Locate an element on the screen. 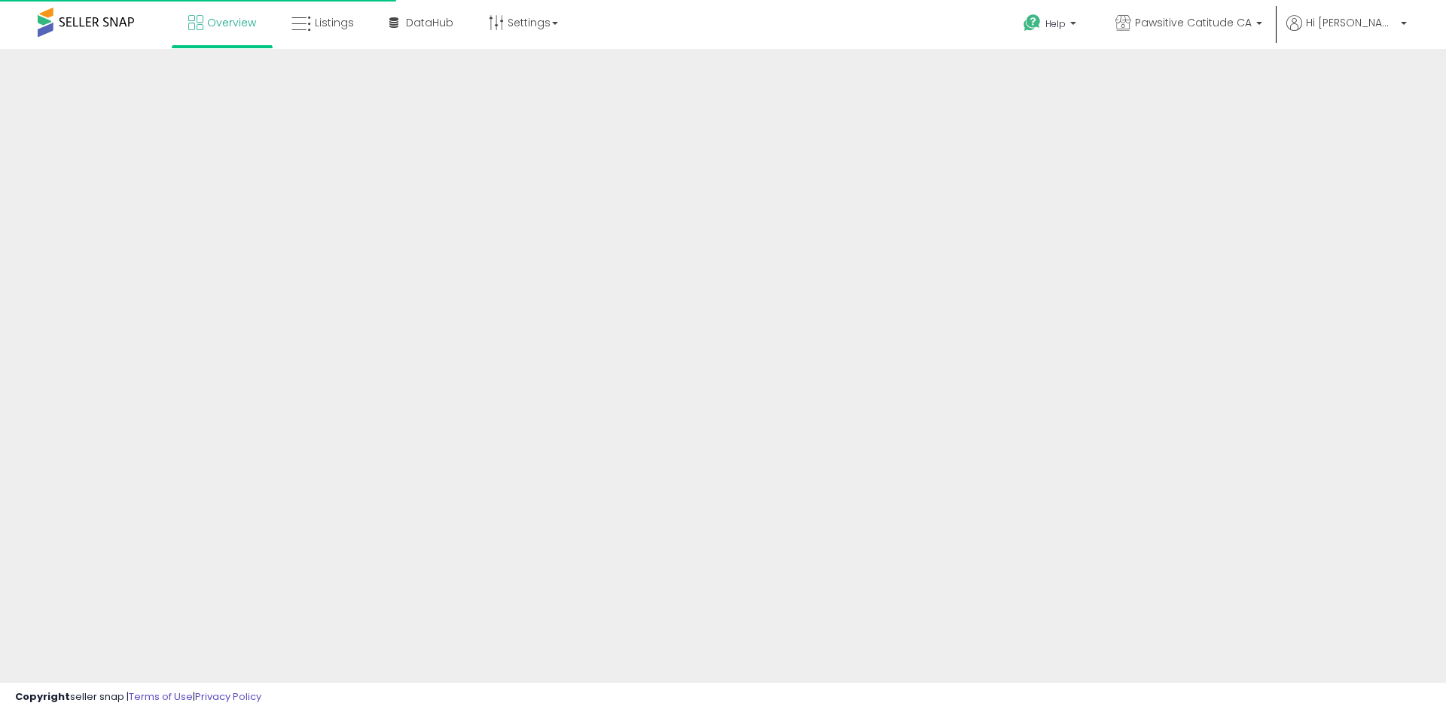  span: Help is located at coordinates (1055, 23).